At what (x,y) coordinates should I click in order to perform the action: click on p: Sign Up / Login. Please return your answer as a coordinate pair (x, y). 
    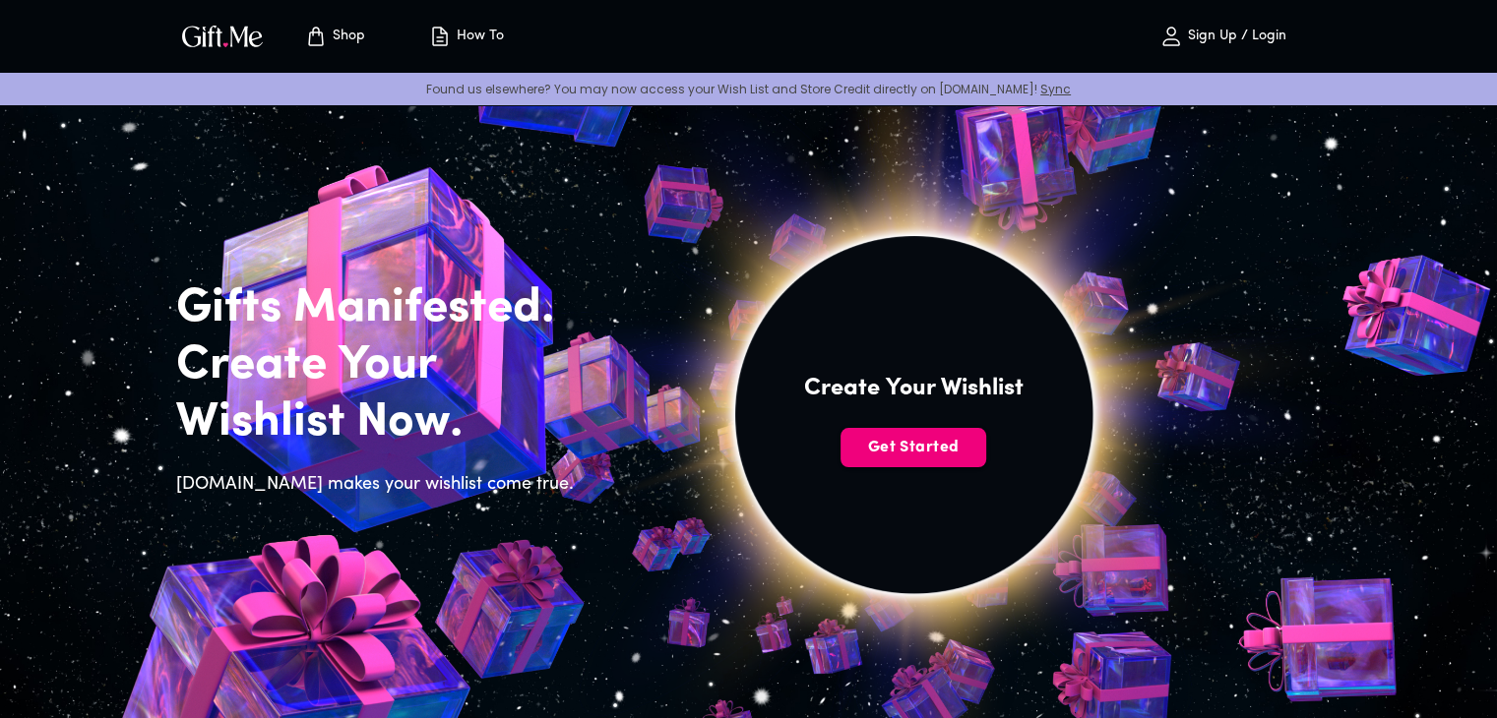
    Looking at the image, I should click on (1234, 36).